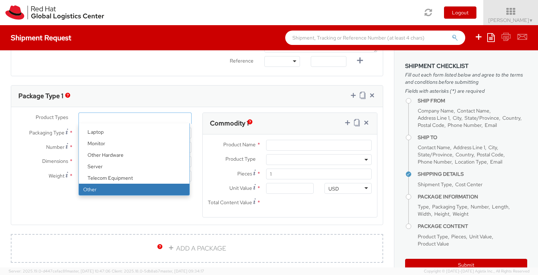  I want to click on span: Location Type, so click(470, 162).